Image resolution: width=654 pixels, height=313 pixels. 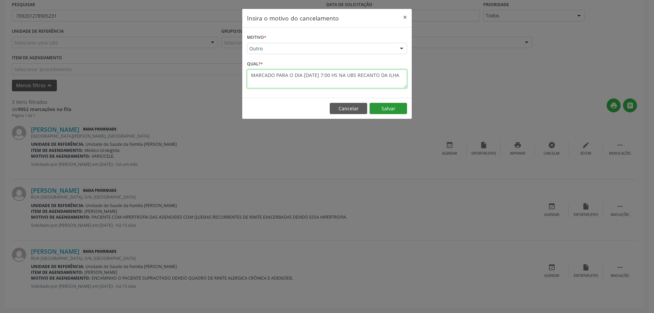 What do you see at coordinates (388, 109) in the screenshot?
I see `button: Salvar` at bounding box center [388, 109].